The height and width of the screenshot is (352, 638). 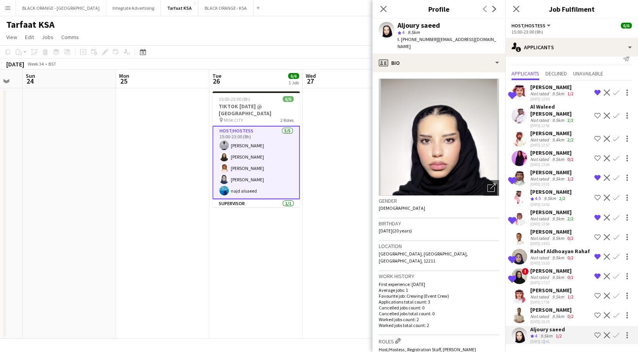 I want to click on div: Rahaf Aldhoayan Rahaf, so click(x=560, y=251).